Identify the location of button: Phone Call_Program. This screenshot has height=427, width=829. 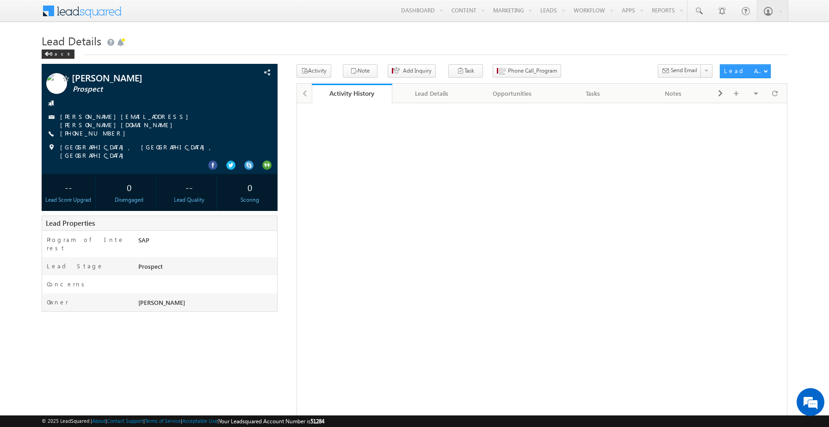
(527, 71).